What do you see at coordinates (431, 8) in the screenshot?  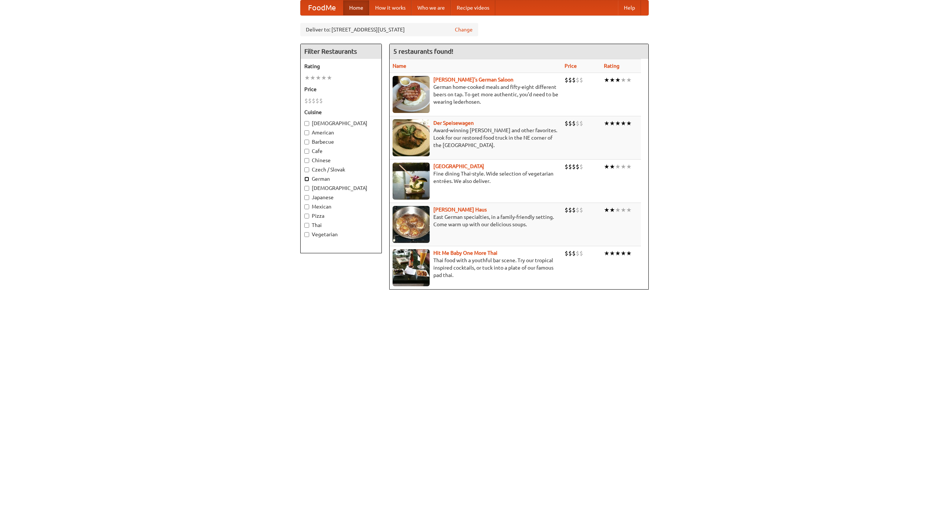 I see `a: Who we are` at bounding box center [431, 8].